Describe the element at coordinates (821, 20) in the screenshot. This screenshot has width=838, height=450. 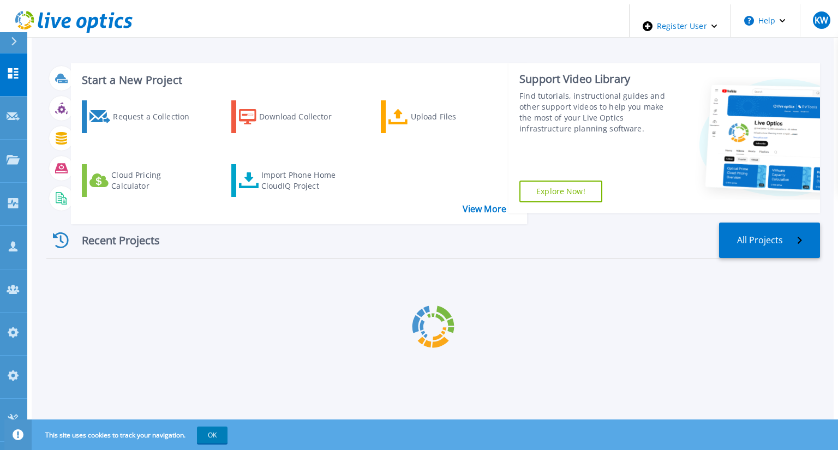
I see `span: KW` at that location.